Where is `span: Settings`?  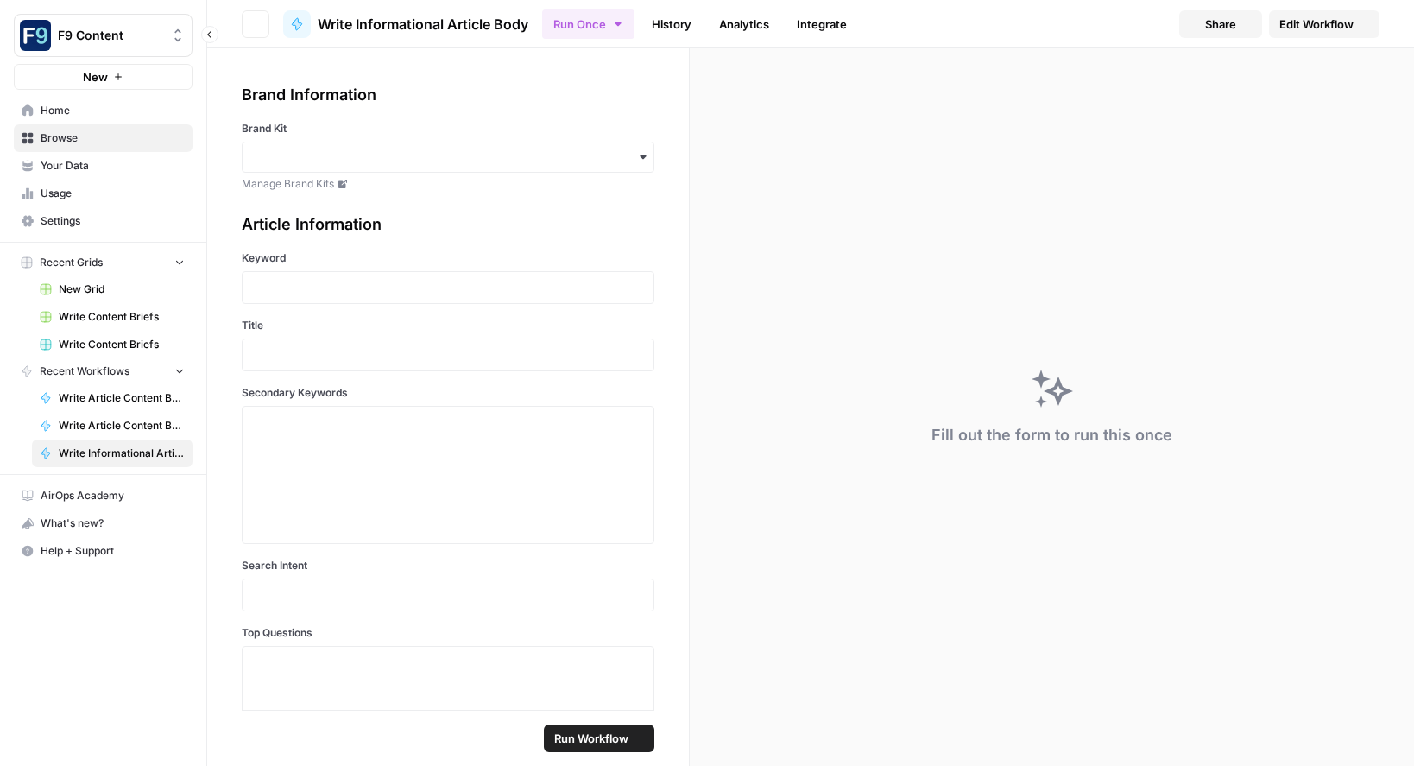
span: Settings is located at coordinates (112, 221).